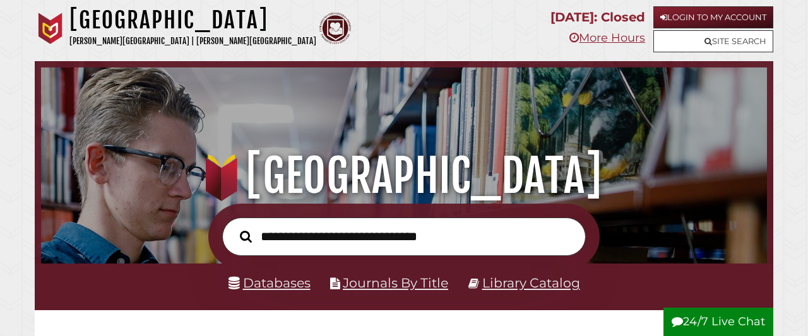  What do you see at coordinates (395, 283) in the screenshot?
I see `a: Journals By Title` at bounding box center [395, 283].